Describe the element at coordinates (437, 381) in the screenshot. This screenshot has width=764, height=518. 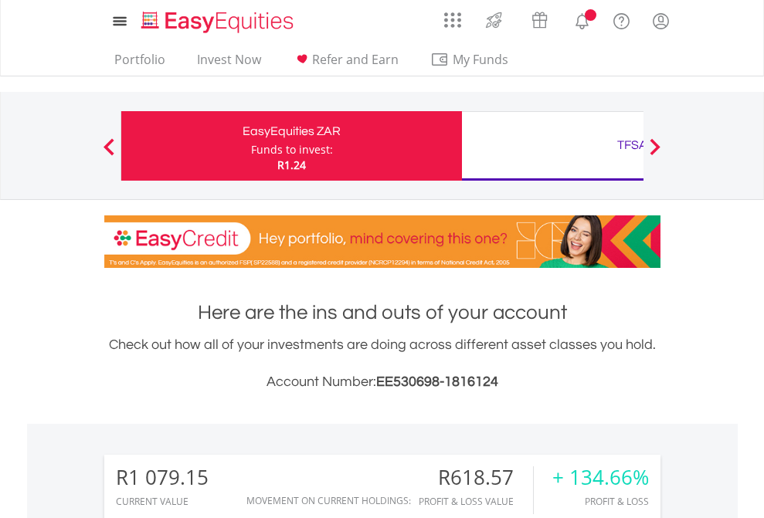
I see `span: EE530698-1816124` at that location.